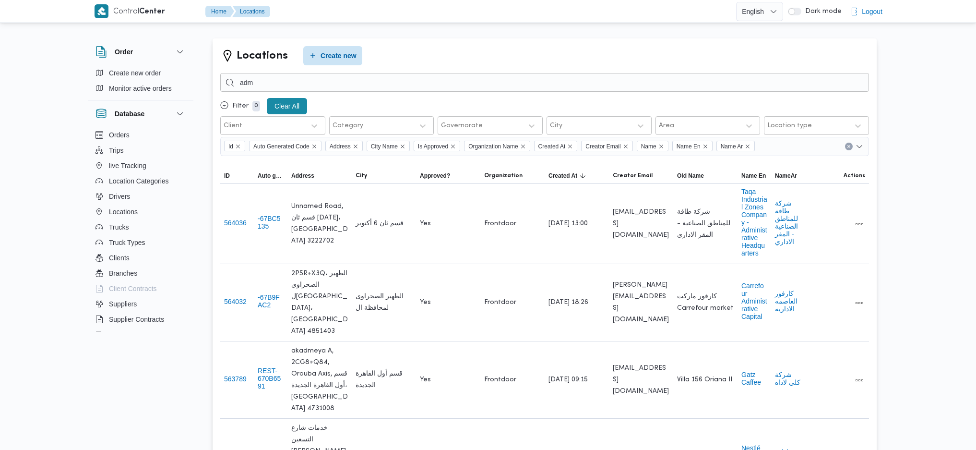 Image resolution: width=976 pixels, height=450 pixels. What do you see at coordinates (583, 176) in the screenshot?
I see `svg: Sorted in descending order` at bounding box center [583, 176].